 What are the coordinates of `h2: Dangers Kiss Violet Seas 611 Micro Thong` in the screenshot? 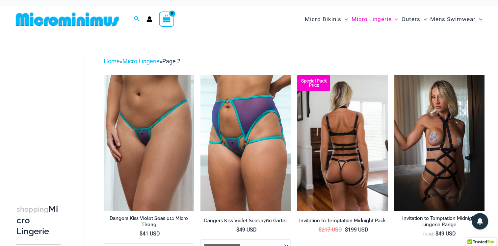 It's located at (149, 221).